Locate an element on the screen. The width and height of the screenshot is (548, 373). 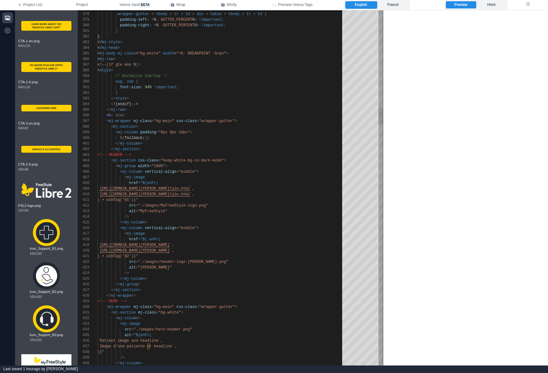
span: CTA-1-en.png is located at coordinates (46, 41).